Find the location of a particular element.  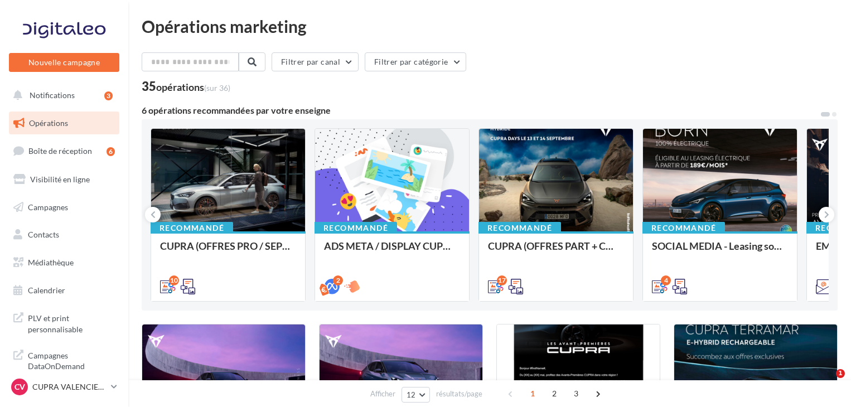

button: Nouvelle campagne is located at coordinates (64, 62).